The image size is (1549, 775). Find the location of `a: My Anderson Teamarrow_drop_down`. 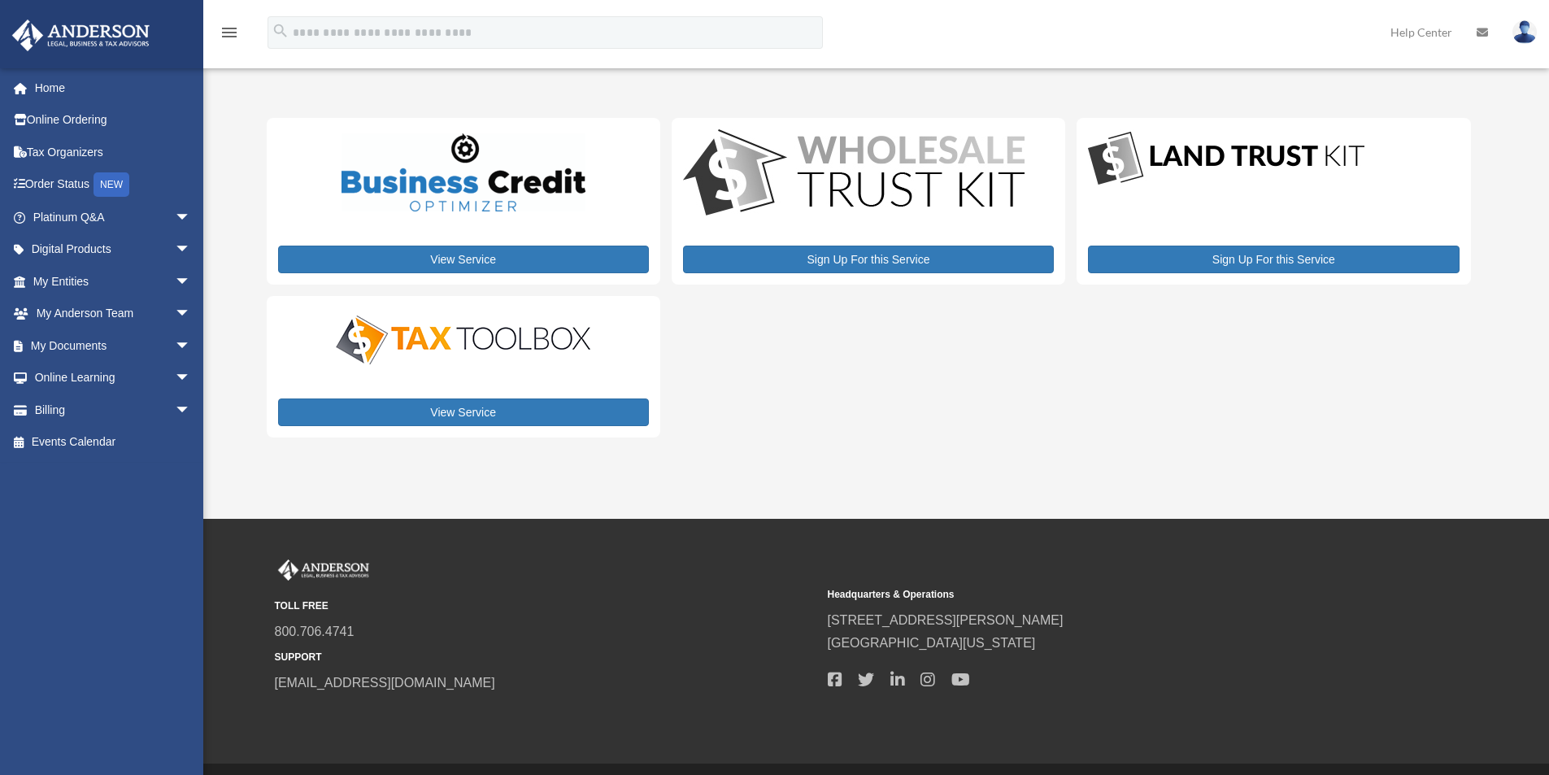

a: My Anderson Teamarrow_drop_down is located at coordinates (113, 314).